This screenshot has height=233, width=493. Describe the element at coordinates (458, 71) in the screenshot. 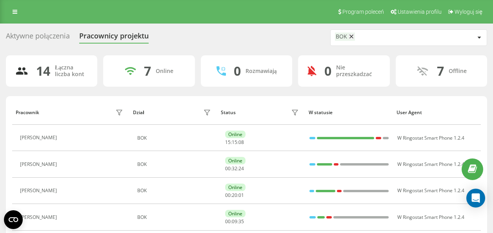

I see `div: Offline` at that location.